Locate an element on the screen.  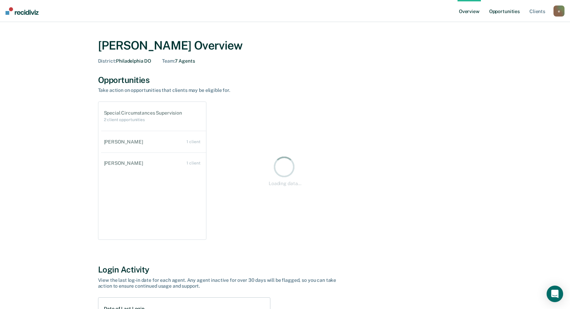
div: View the last log-in date for each agent. Any agent inactive for over 30 days will be flagged, so... is located at coordinates (218, 283).